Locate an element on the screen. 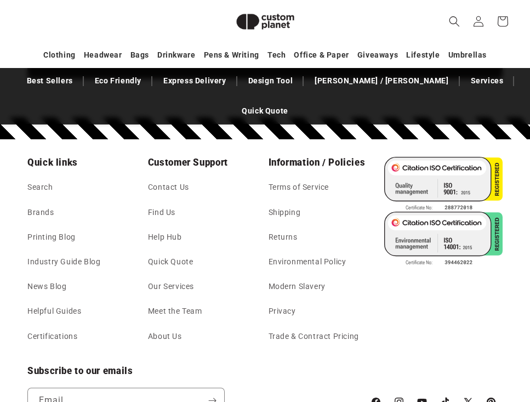  a: About Us is located at coordinates (165, 336).